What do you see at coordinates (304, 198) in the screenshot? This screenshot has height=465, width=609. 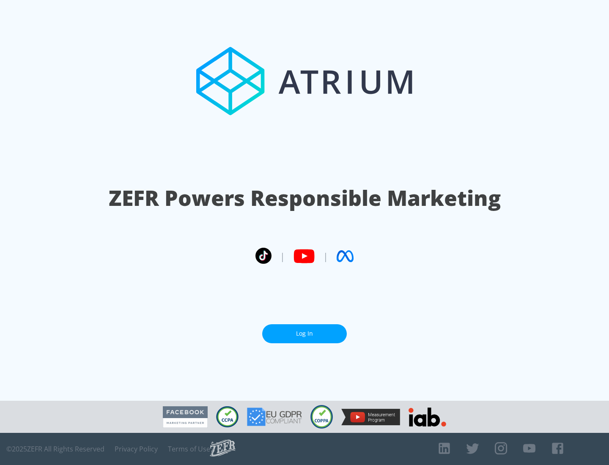 I see `h1: ZEFR Powers Responsible Marketing` at bounding box center [304, 198].